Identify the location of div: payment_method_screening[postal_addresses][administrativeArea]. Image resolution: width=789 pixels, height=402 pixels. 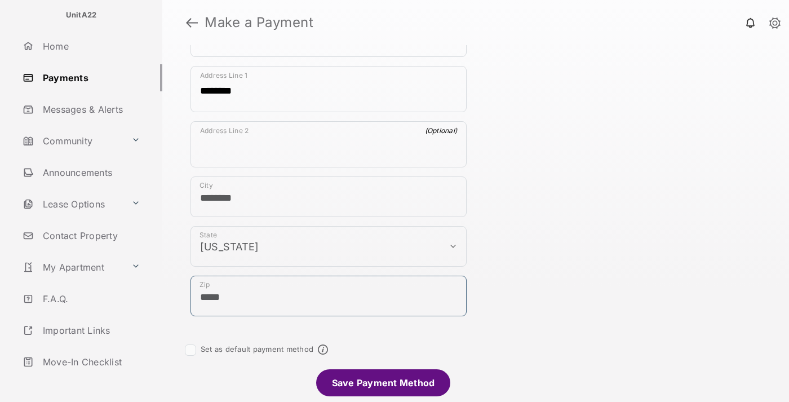
(329, 246).